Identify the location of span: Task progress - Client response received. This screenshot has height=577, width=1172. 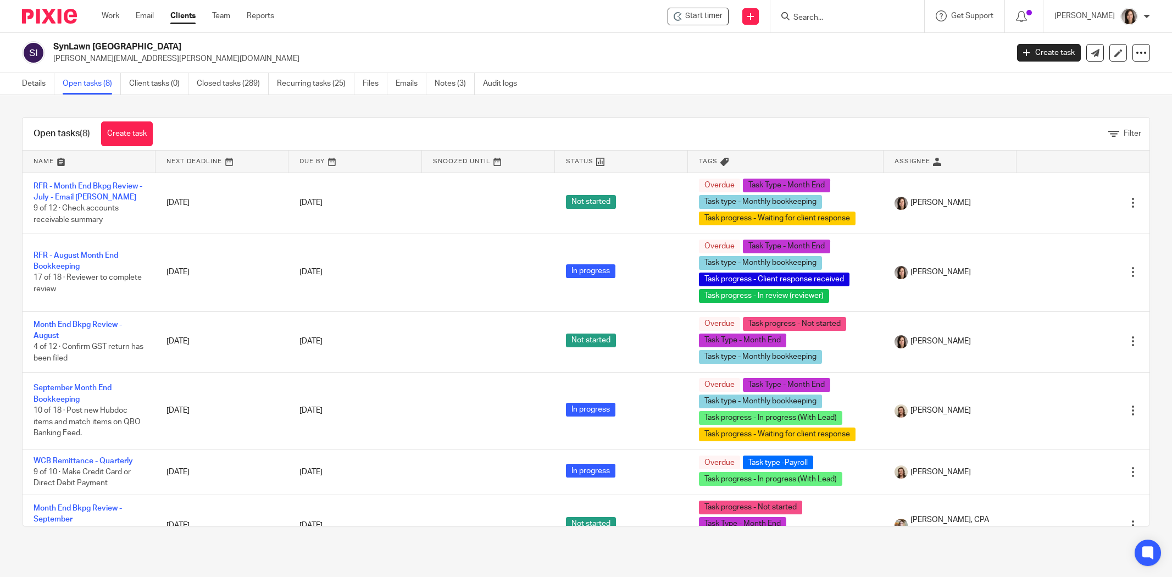
(774, 279).